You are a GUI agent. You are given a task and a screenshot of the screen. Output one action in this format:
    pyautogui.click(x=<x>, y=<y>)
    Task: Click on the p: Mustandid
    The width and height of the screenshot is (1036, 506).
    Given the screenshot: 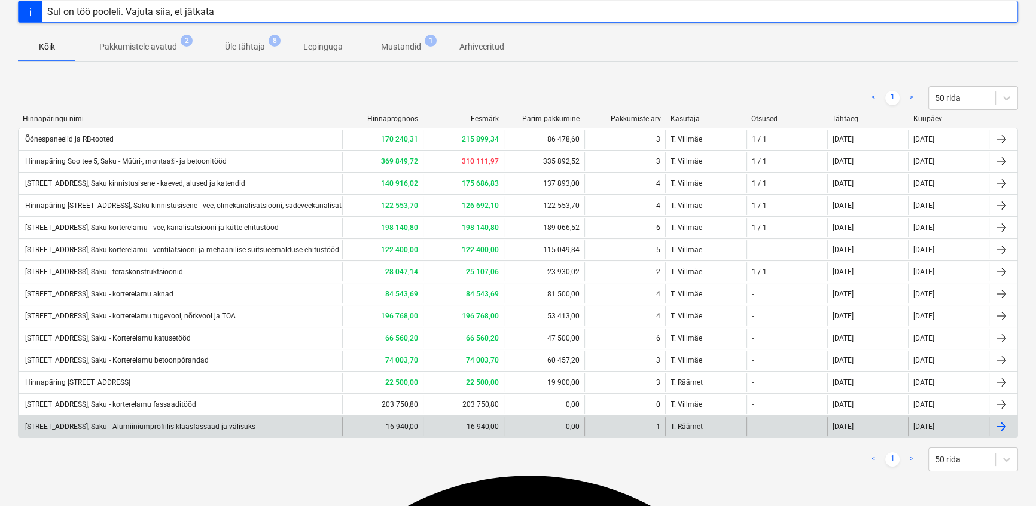 What is the action you would take?
    pyautogui.click(x=401, y=47)
    